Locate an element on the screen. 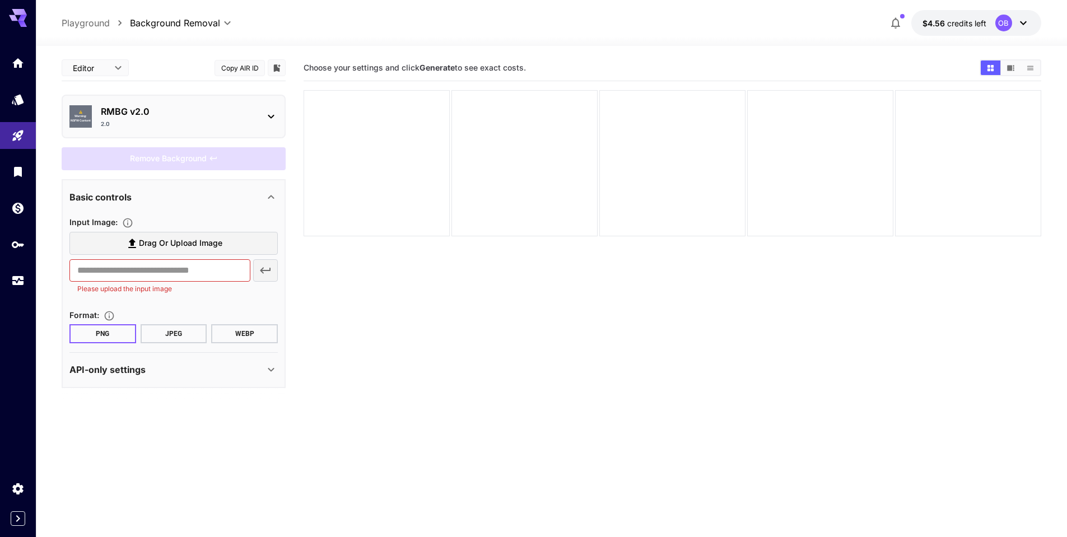 Image resolution: width=1067 pixels, height=537 pixels. span: Editor is located at coordinates (90, 68).